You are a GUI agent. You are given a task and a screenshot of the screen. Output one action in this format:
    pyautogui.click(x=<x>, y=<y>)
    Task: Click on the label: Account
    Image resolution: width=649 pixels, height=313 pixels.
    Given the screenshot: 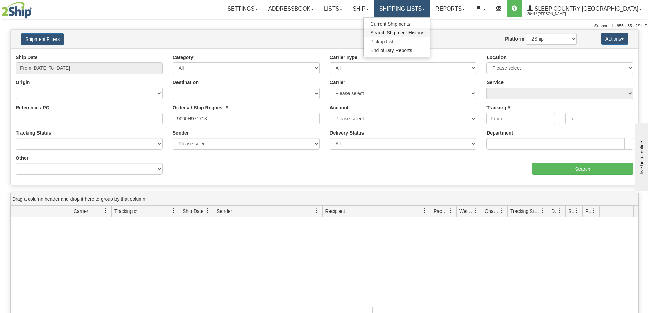 What is the action you would take?
    pyautogui.click(x=339, y=108)
    